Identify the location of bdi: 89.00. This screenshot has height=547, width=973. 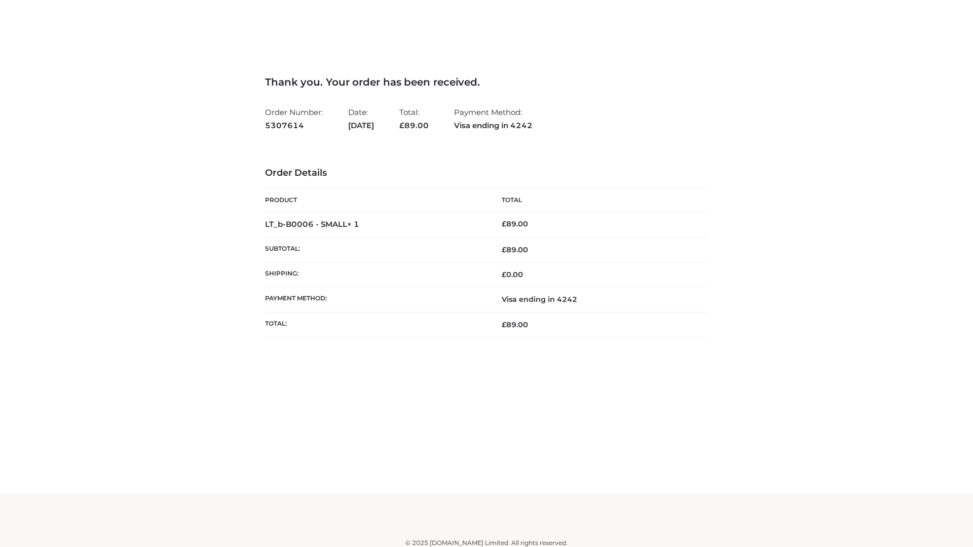
(515, 224).